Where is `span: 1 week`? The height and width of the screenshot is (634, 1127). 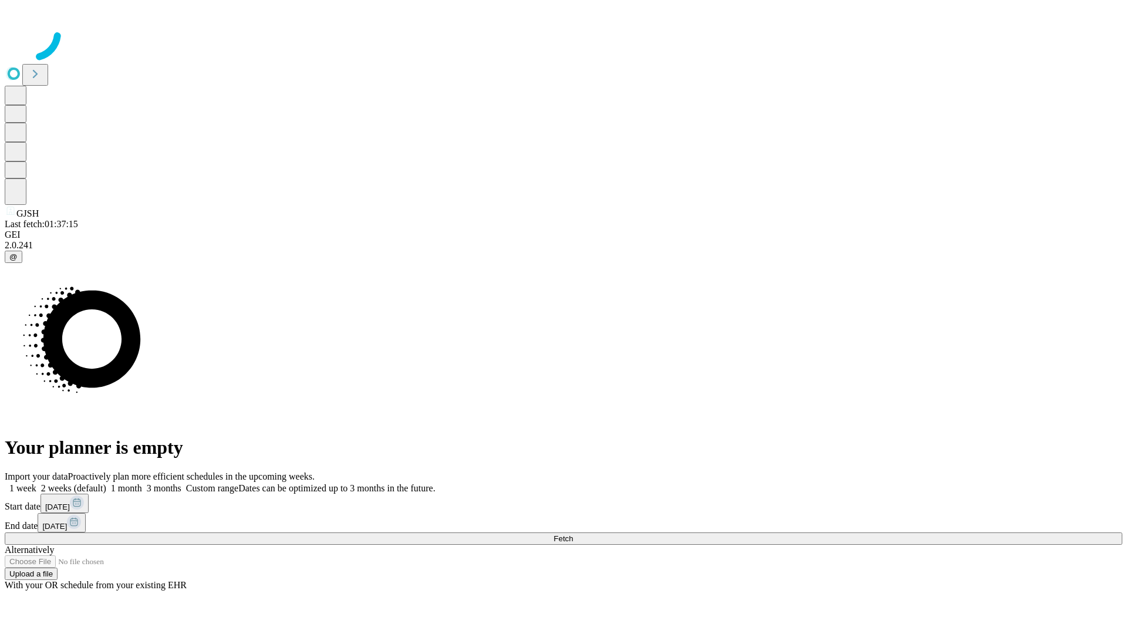
span: 1 week is located at coordinates (23, 488).